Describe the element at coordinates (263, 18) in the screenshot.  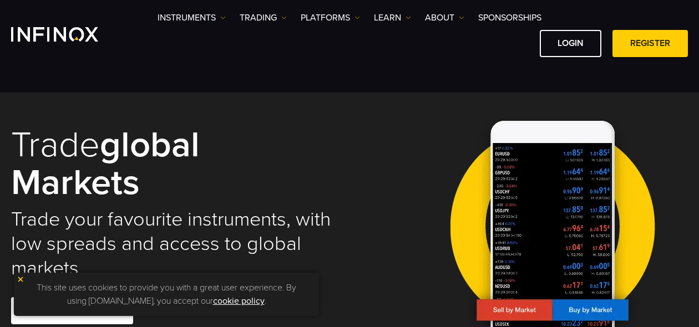
I see `a: TRADING` at that location.